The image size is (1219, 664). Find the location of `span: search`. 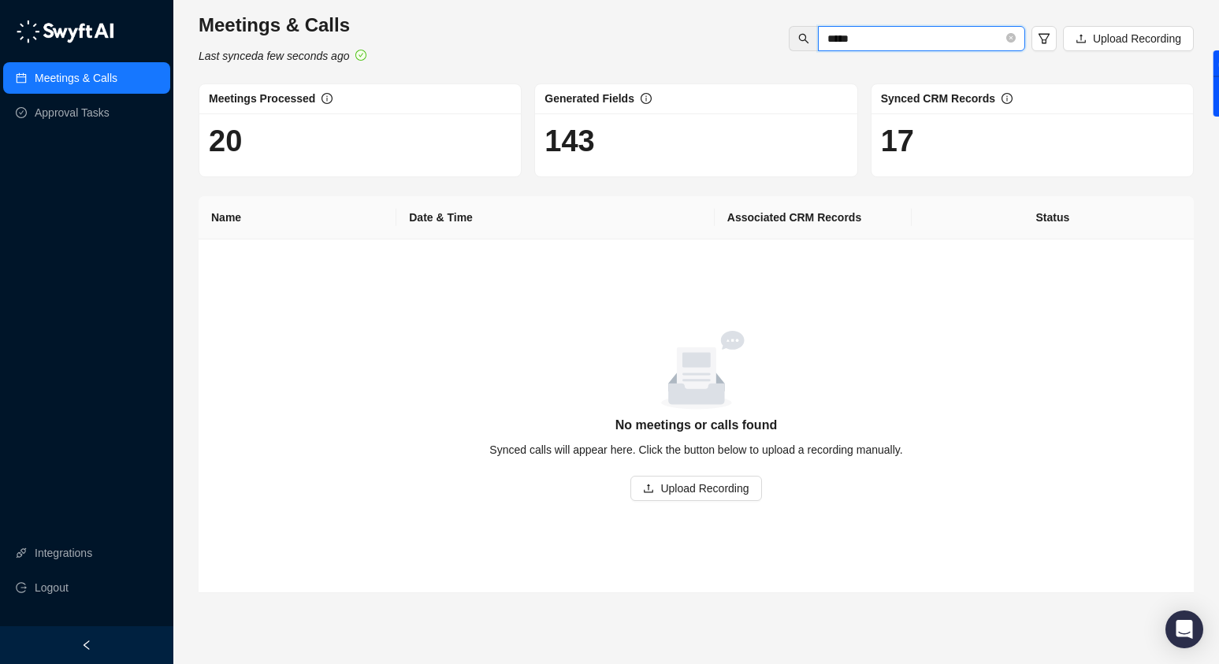

span: search is located at coordinates (803, 39).